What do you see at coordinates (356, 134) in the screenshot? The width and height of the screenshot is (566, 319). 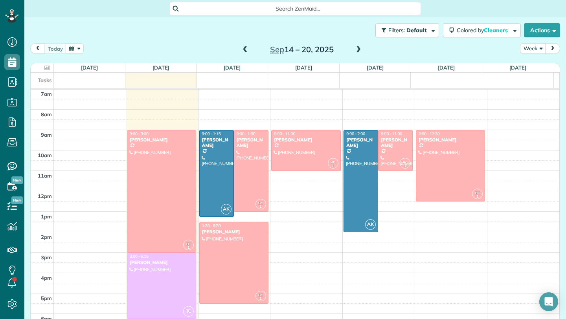 I see `span: 9:00 - 2:00` at bounding box center [356, 134].